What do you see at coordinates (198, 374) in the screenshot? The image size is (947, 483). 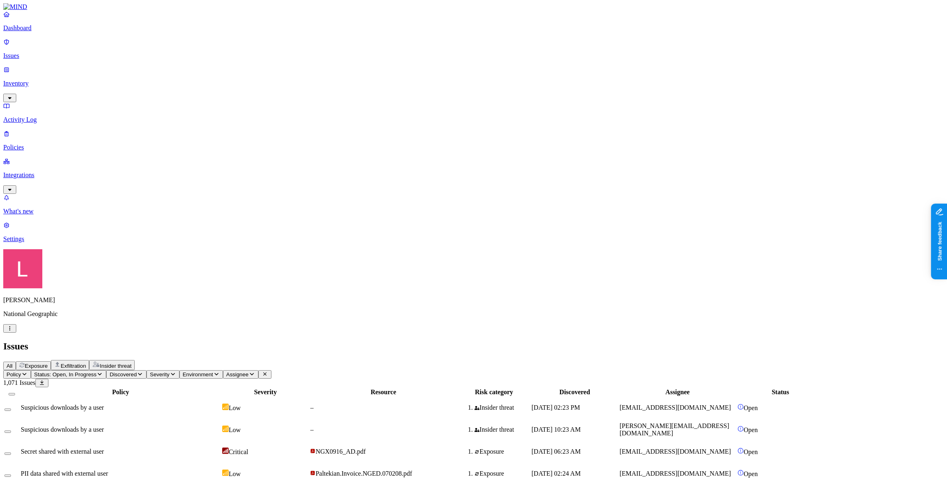 I see `span: Environment` at bounding box center [198, 374].